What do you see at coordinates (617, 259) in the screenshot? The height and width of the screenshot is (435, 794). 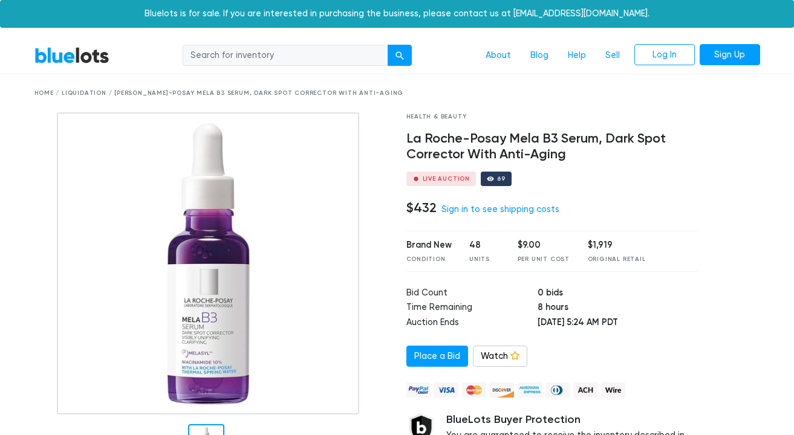 I see `div: Original Retail` at bounding box center [617, 259].